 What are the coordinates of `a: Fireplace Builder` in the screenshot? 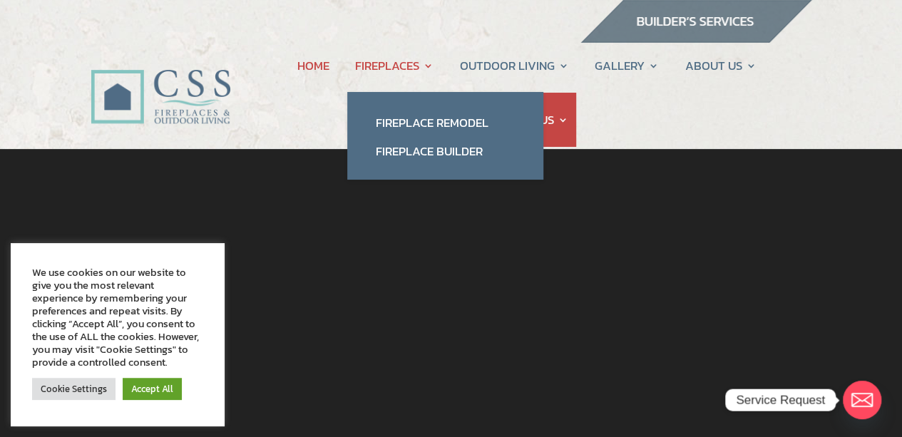 It's located at (445, 151).